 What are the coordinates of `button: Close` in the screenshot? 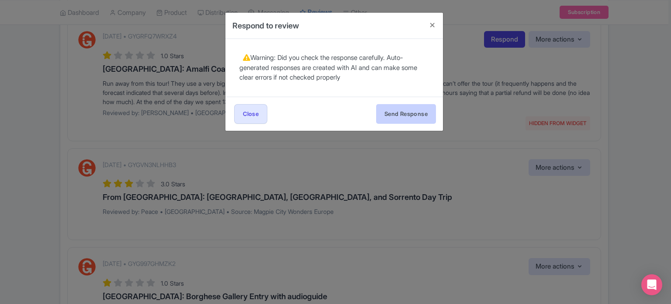 It's located at (432, 25).